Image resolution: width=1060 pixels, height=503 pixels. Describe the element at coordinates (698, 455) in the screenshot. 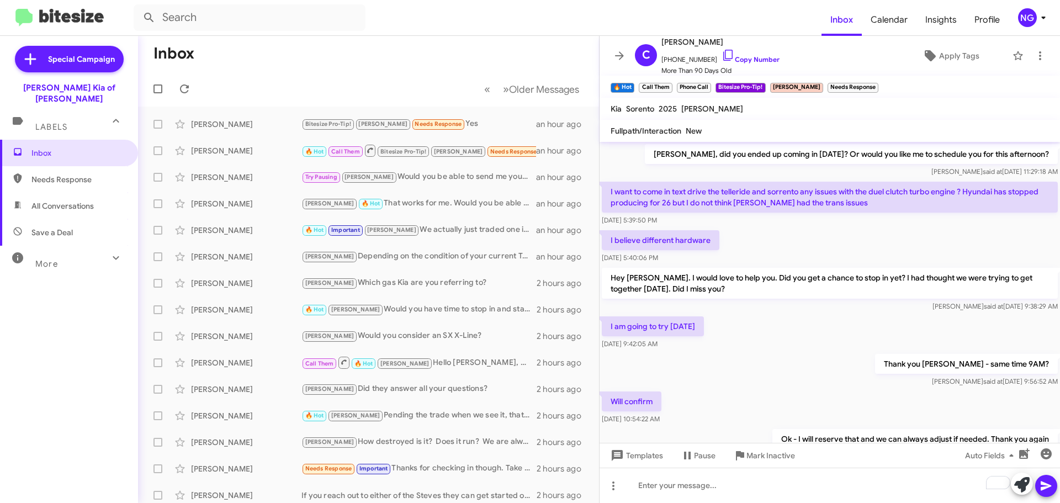

I see `button: Pause` at that location.